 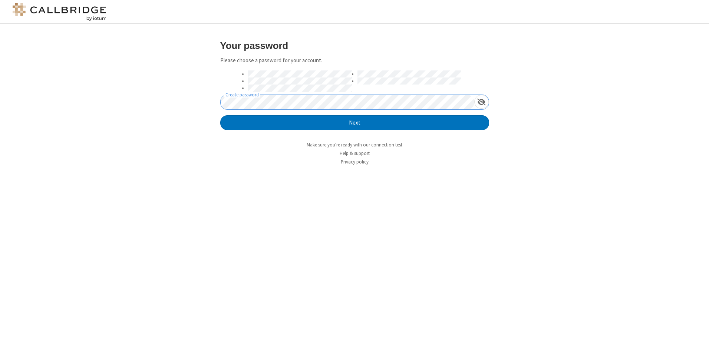 I want to click on a: Privacy policy, so click(x=354, y=162).